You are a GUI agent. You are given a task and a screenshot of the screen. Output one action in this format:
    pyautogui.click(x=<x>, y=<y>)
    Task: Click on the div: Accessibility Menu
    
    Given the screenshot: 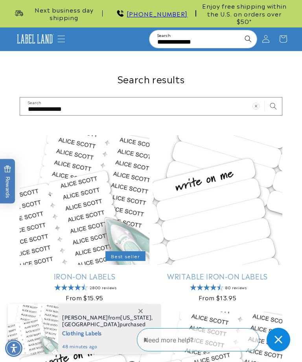 What is the action you would take?
    pyautogui.click(x=14, y=348)
    